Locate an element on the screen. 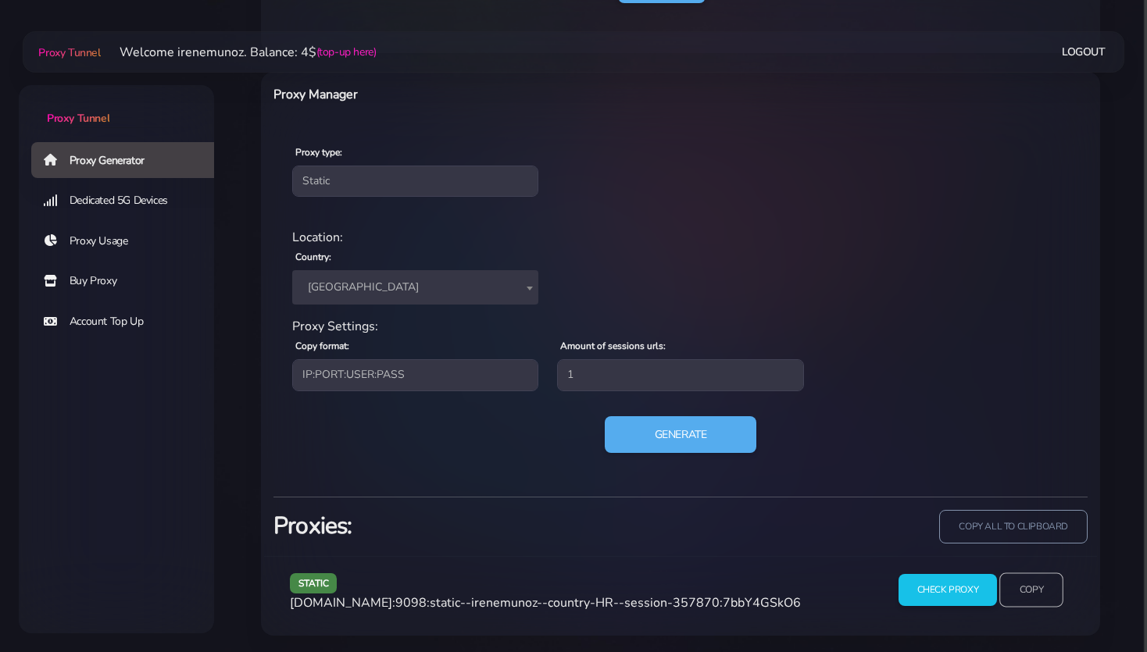 The width and height of the screenshot is (1147, 652). a: (top-up here) is located at coordinates (346, 52).